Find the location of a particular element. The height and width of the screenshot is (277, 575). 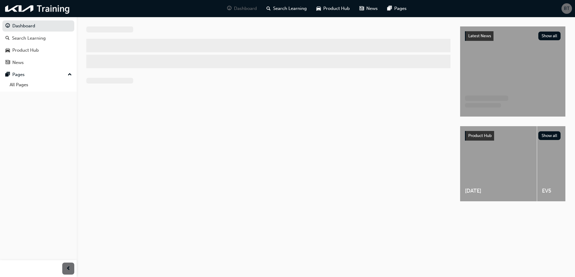

a: news-iconNews is located at coordinates (369, 8).